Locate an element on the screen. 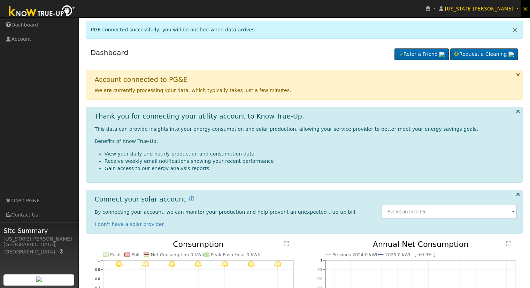 The image size is (530, 288). text: 2025 0 kWh [ +0.0% ] is located at coordinates (410, 254).